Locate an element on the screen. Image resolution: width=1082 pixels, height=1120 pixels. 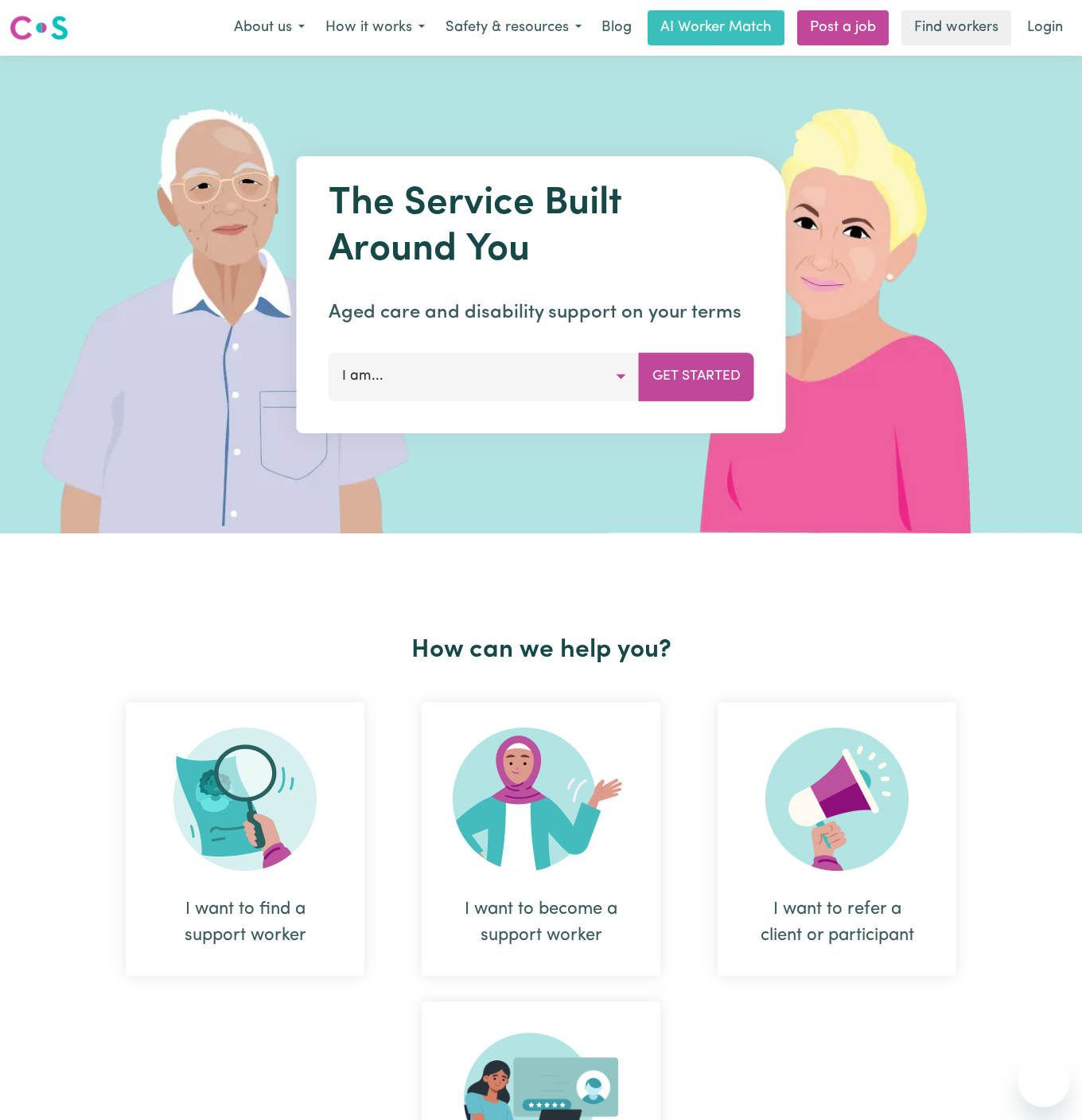
button: Safety & resources is located at coordinates (513, 28).